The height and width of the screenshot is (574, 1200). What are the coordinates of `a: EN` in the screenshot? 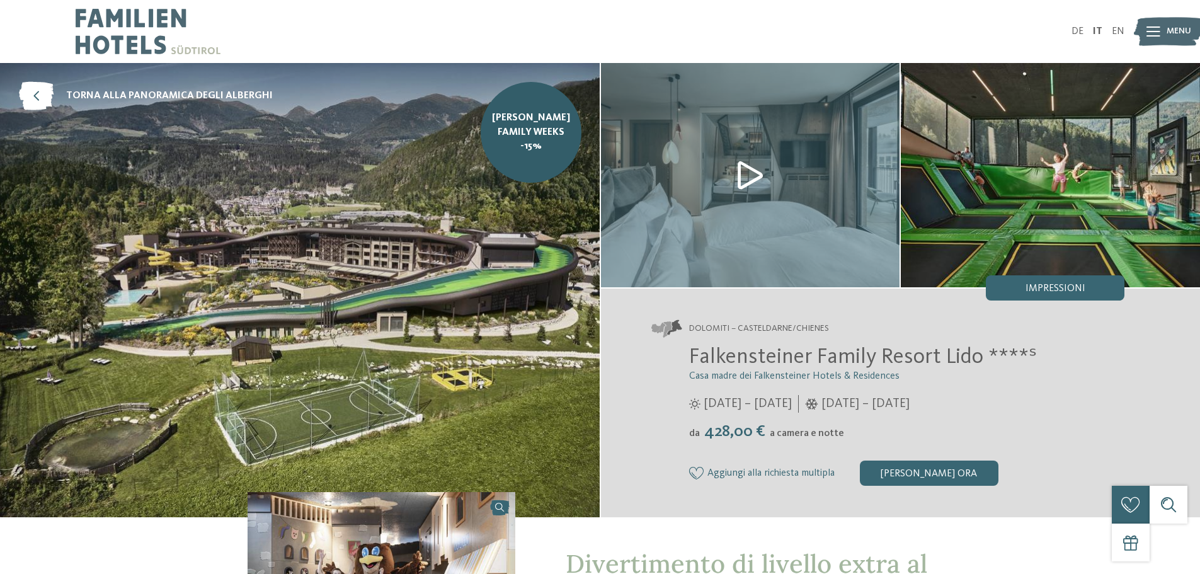 It's located at (1118, 32).